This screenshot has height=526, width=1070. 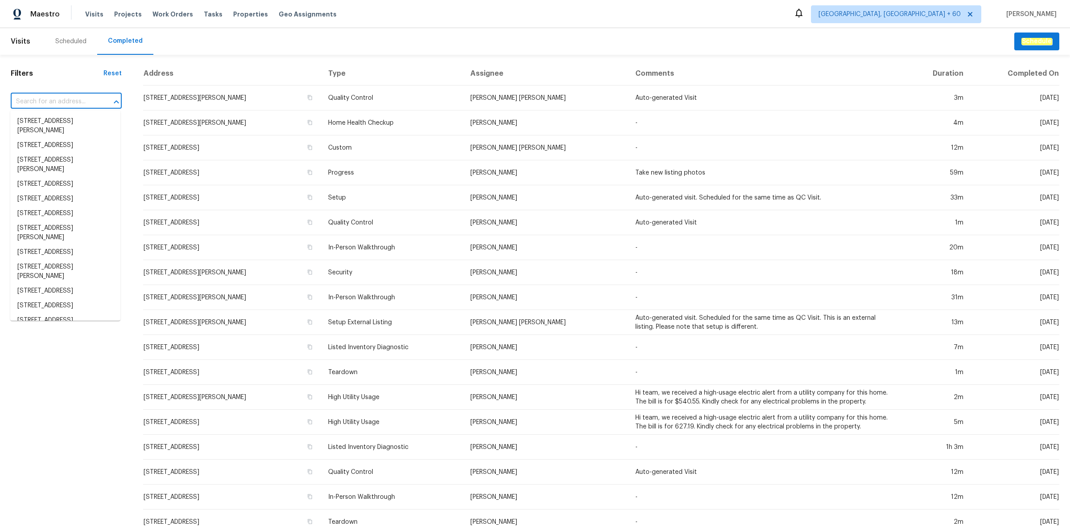 I want to click on th: Address, so click(x=232, y=74).